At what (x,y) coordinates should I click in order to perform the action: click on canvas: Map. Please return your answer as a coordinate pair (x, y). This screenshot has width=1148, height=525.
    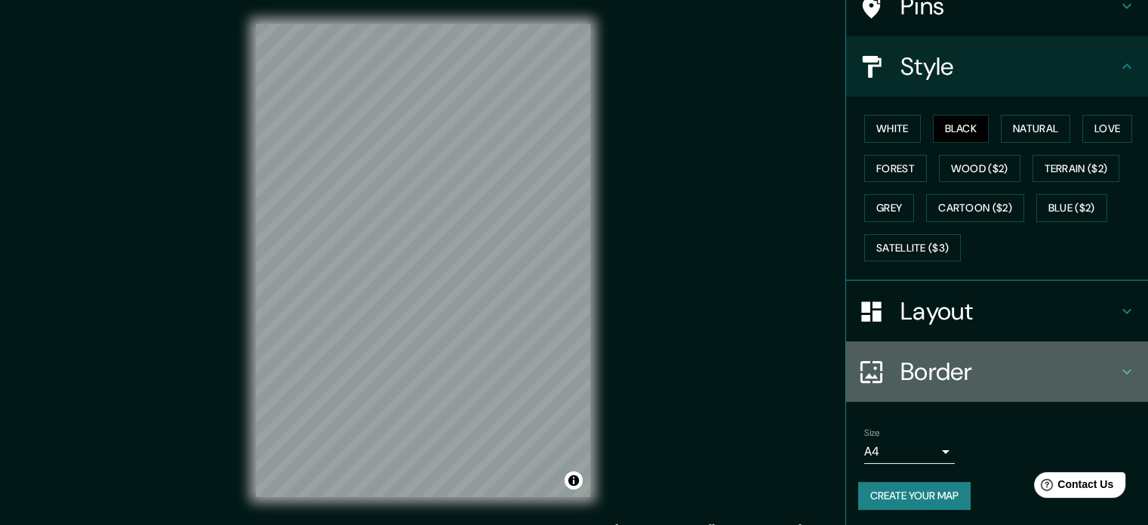
    Looking at the image, I should click on (423, 260).